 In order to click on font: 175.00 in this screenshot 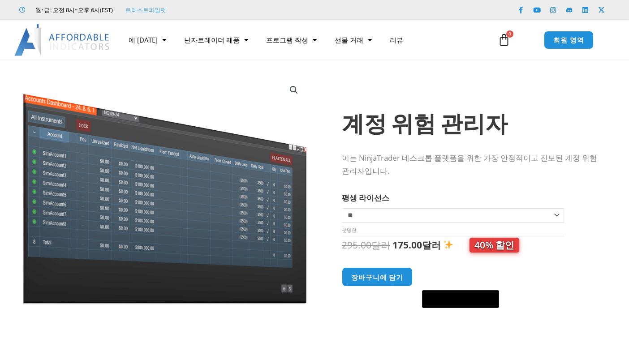, I will do `click(407, 245)`.